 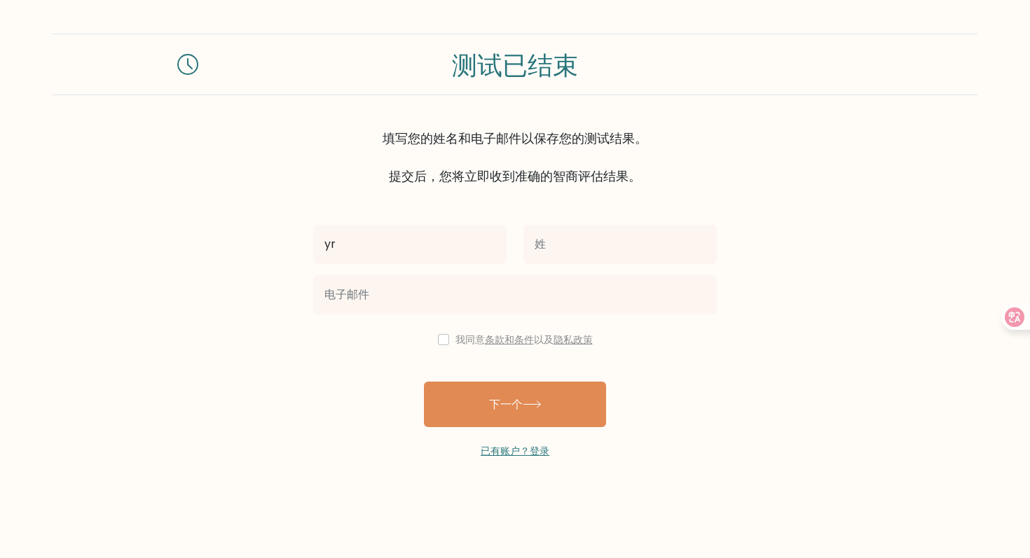 What do you see at coordinates (515, 176) in the screenshot?
I see `font: 提交后，您将立即收到准确的智商评估结果。` at bounding box center [515, 176].